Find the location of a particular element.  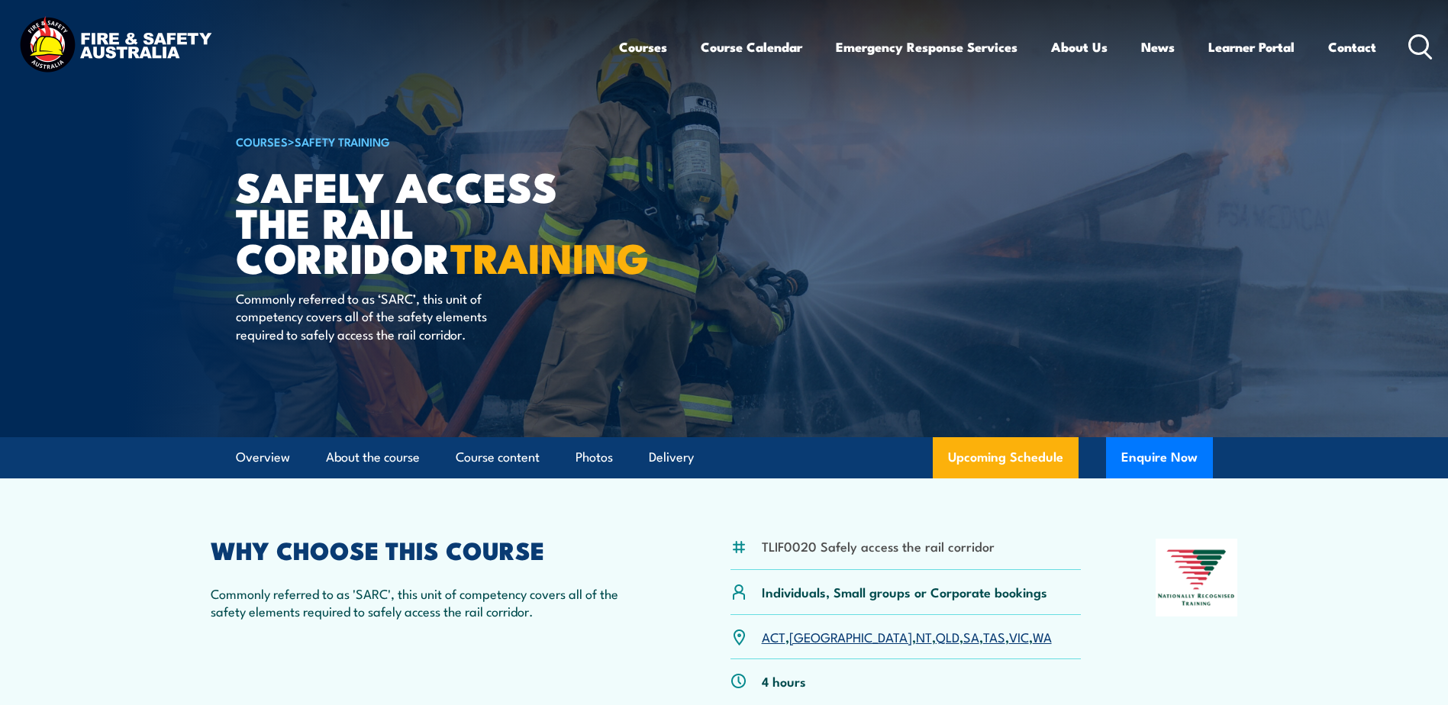

p: 4 hours is located at coordinates (784, 681).